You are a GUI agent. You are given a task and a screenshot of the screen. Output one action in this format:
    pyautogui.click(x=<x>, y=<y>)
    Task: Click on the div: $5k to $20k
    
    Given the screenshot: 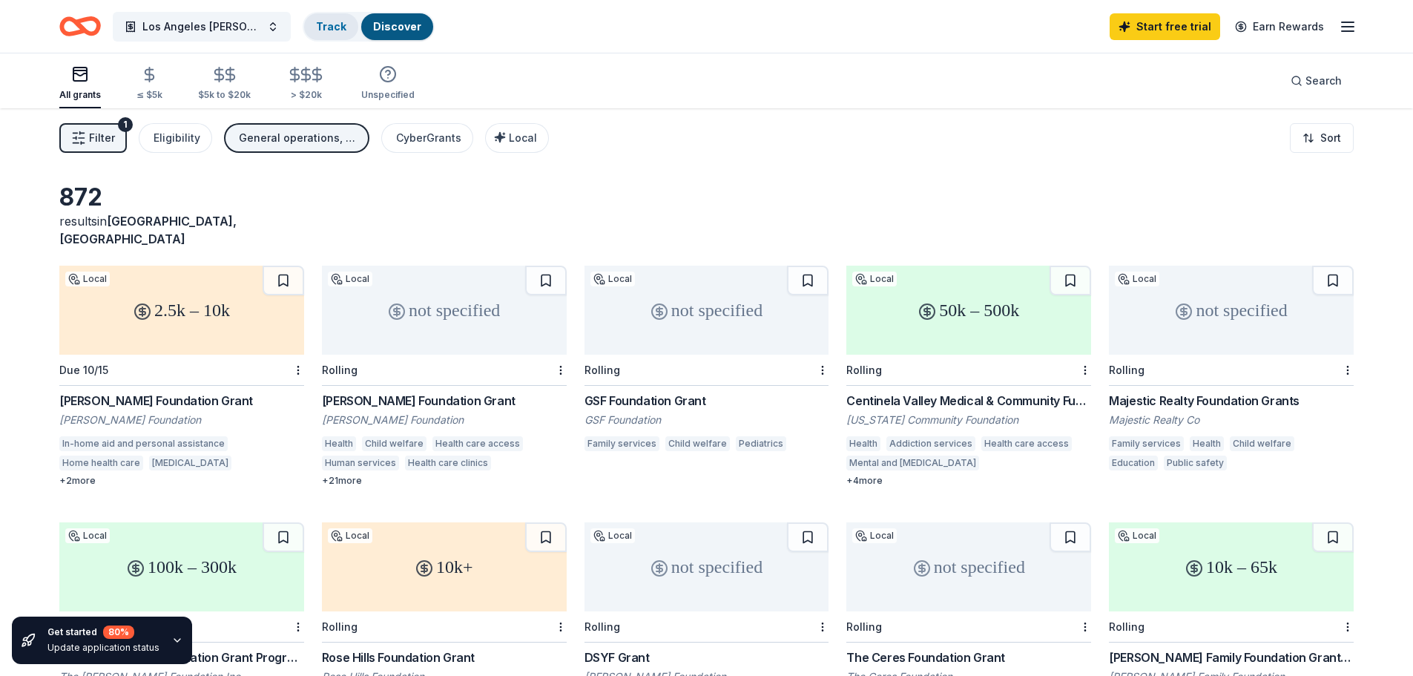 What is the action you would take?
    pyautogui.click(x=224, y=95)
    